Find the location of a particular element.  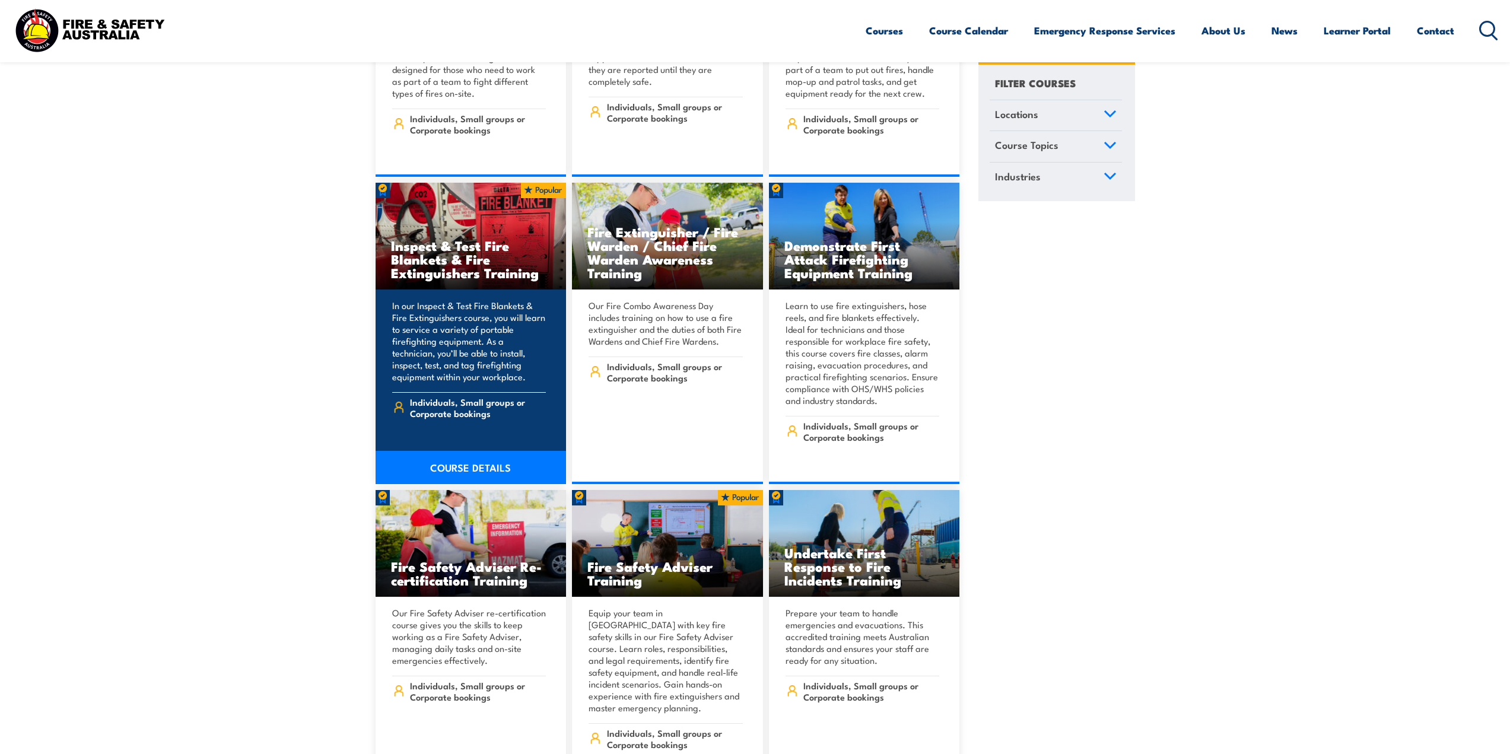

img: Fire Combo Awareness Day is located at coordinates (668, 236).